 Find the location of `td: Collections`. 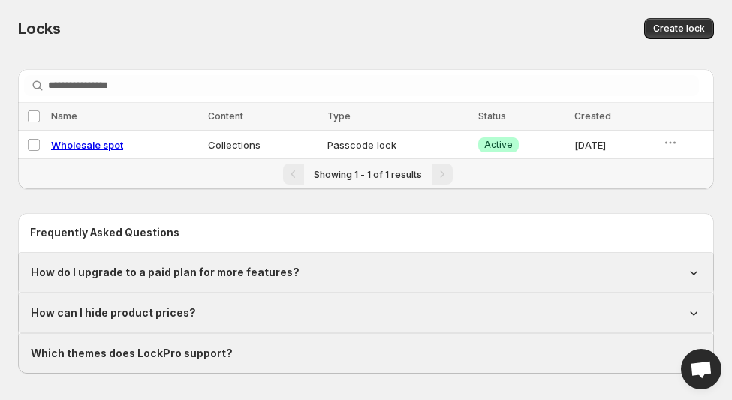

td: Collections is located at coordinates (263, 145).